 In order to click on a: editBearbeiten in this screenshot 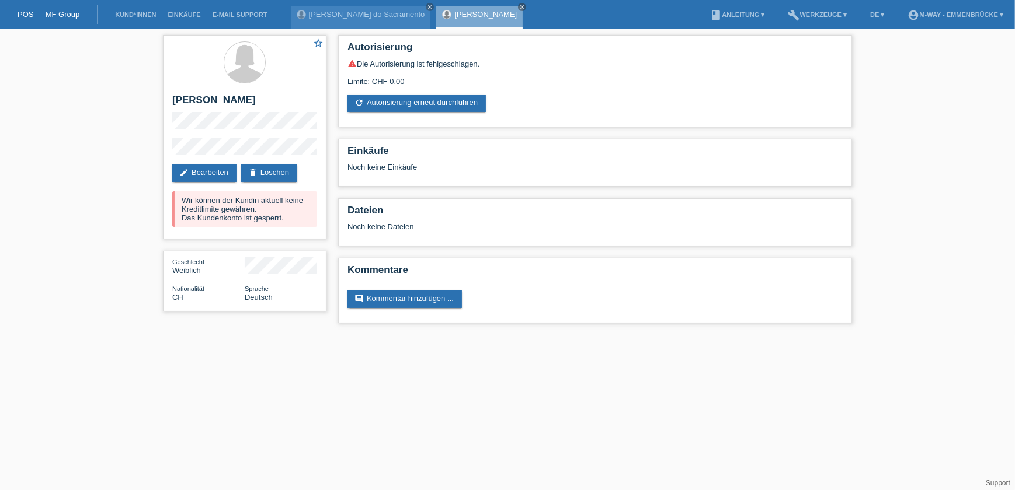, I will do `click(204, 173)`.